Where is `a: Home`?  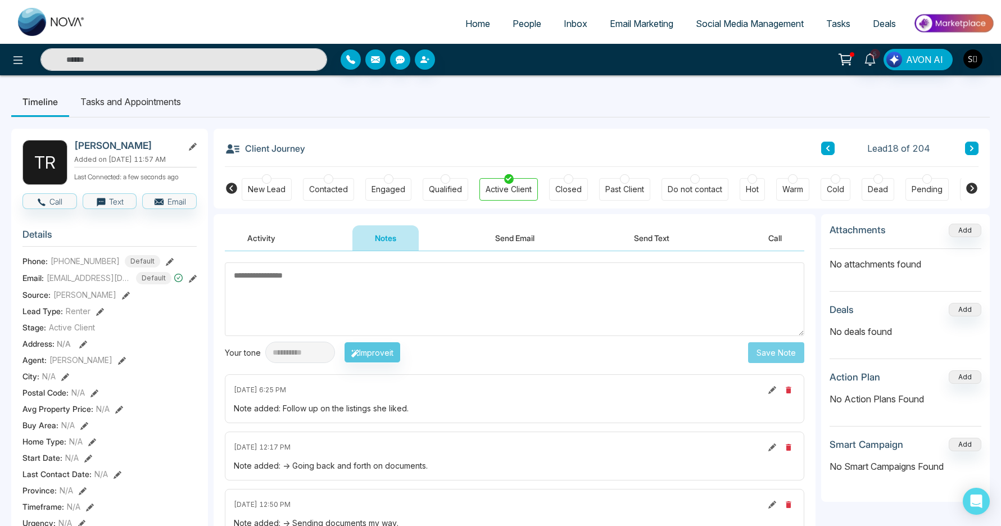 a: Home is located at coordinates (478, 24).